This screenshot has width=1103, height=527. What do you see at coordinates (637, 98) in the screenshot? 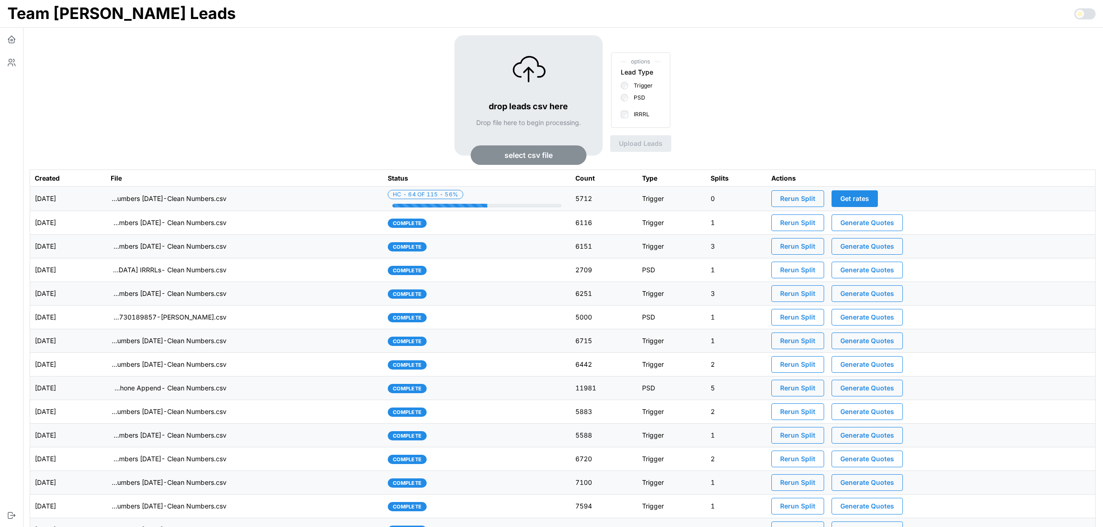
I see `label: PSD` at bounding box center [637, 98].